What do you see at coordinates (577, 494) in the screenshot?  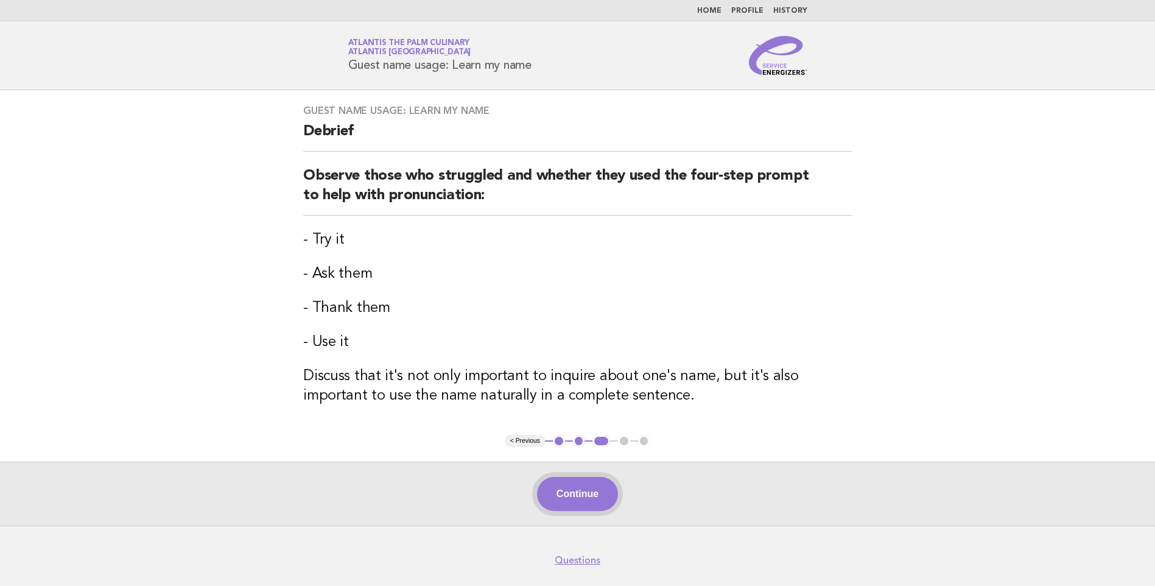 I see `button: Continue` at bounding box center [577, 494].